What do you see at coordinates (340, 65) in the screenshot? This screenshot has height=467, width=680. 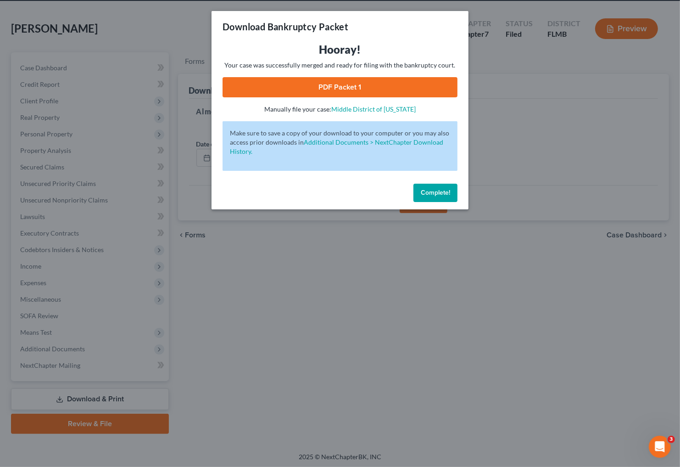 I see `p: Your case was successfully merged and ready for filing with the bankruptcy court.` at bounding box center [340, 65].